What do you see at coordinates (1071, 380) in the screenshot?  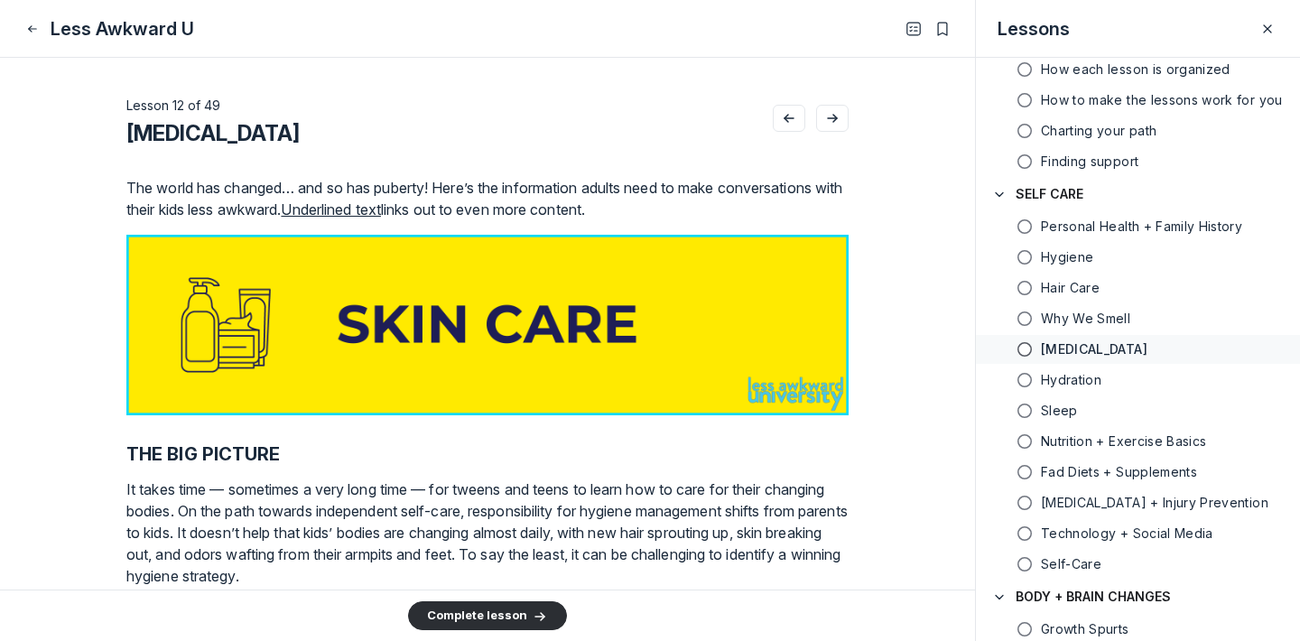 I see `span: Hydration` at bounding box center [1071, 380].